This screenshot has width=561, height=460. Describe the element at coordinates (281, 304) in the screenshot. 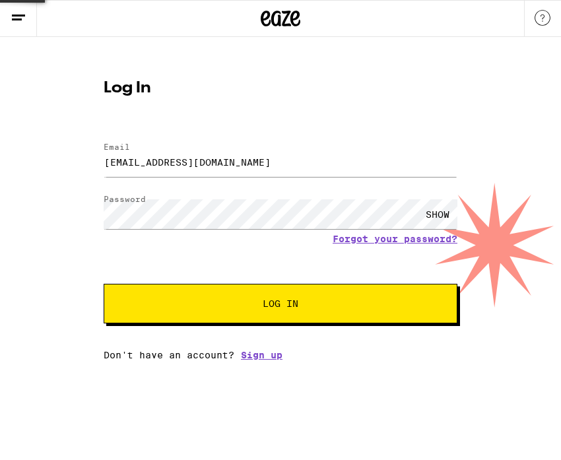

I see `span: Log In` at that location.